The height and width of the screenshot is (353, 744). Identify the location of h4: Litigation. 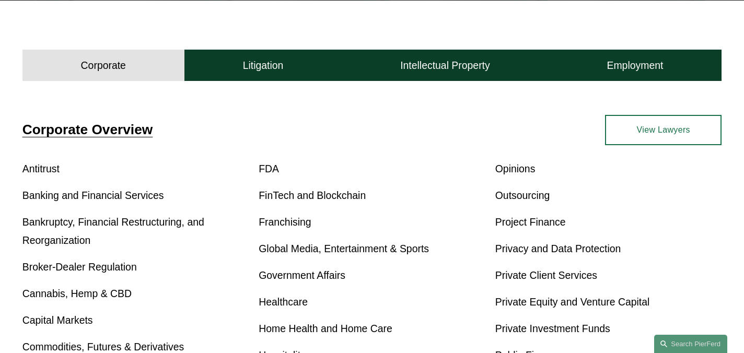
(263, 65).